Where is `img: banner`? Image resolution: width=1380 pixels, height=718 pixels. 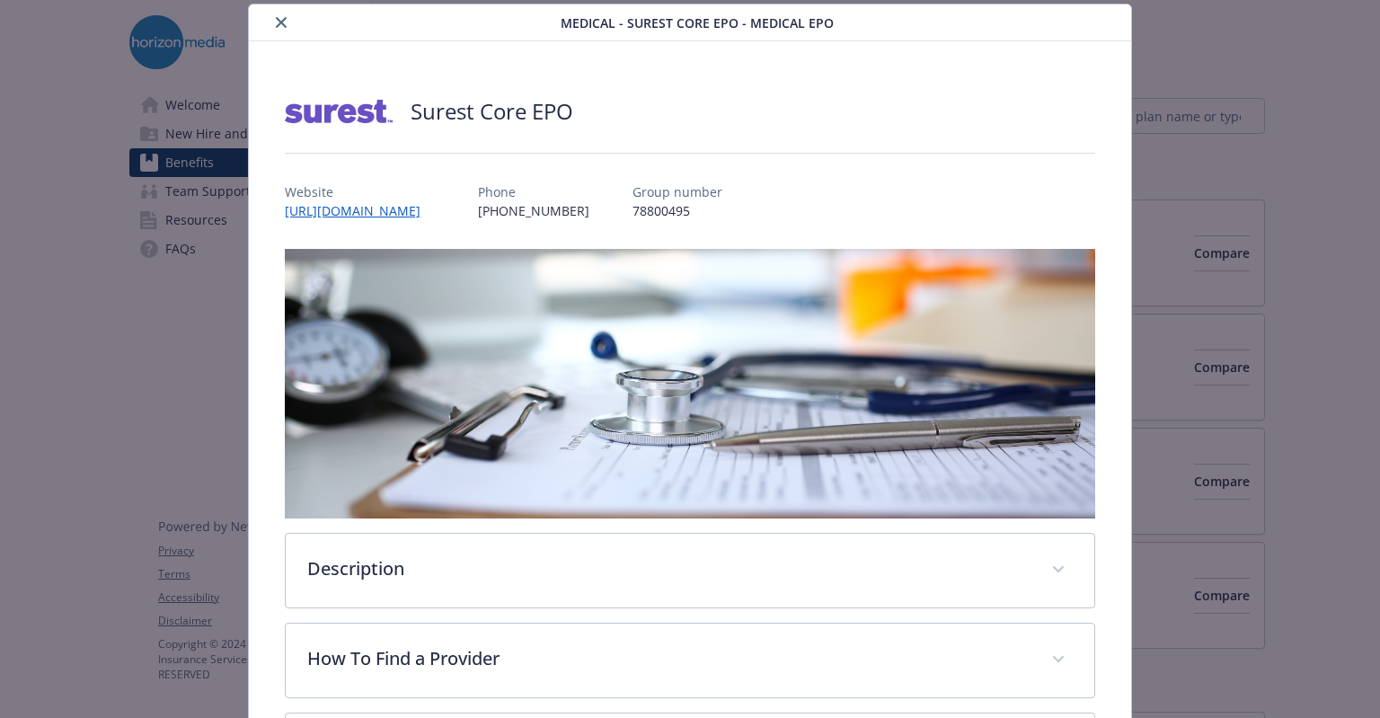 img: banner is located at coordinates (689, 384).